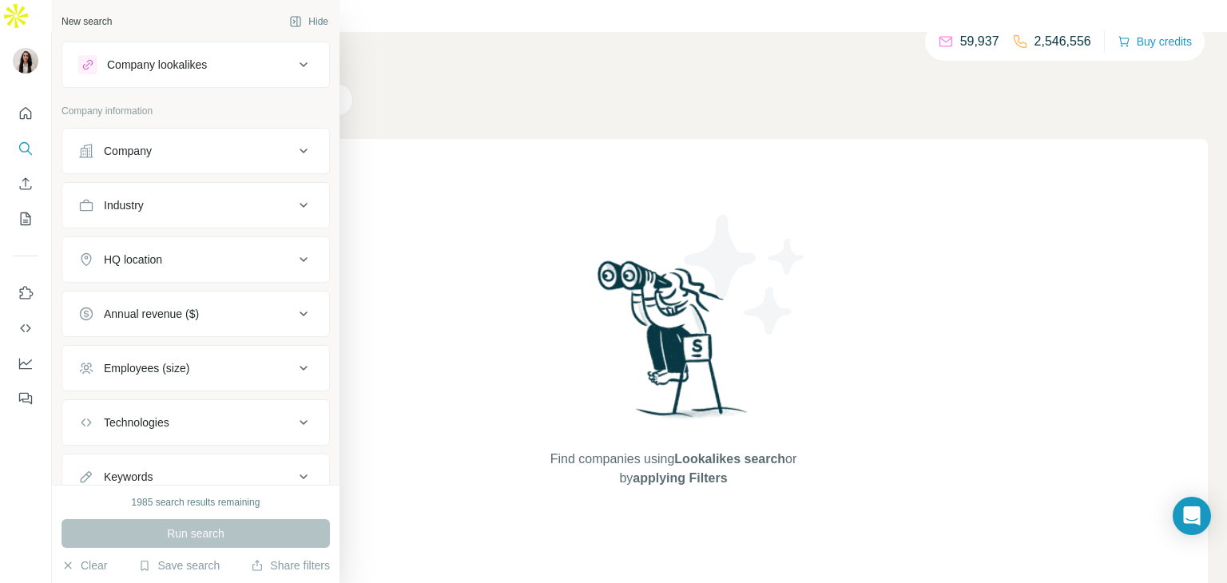 Image resolution: width=1227 pixels, height=583 pixels. Describe the element at coordinates (146, 368) in the screenshot. I see `div: Employees (size)` at that location.